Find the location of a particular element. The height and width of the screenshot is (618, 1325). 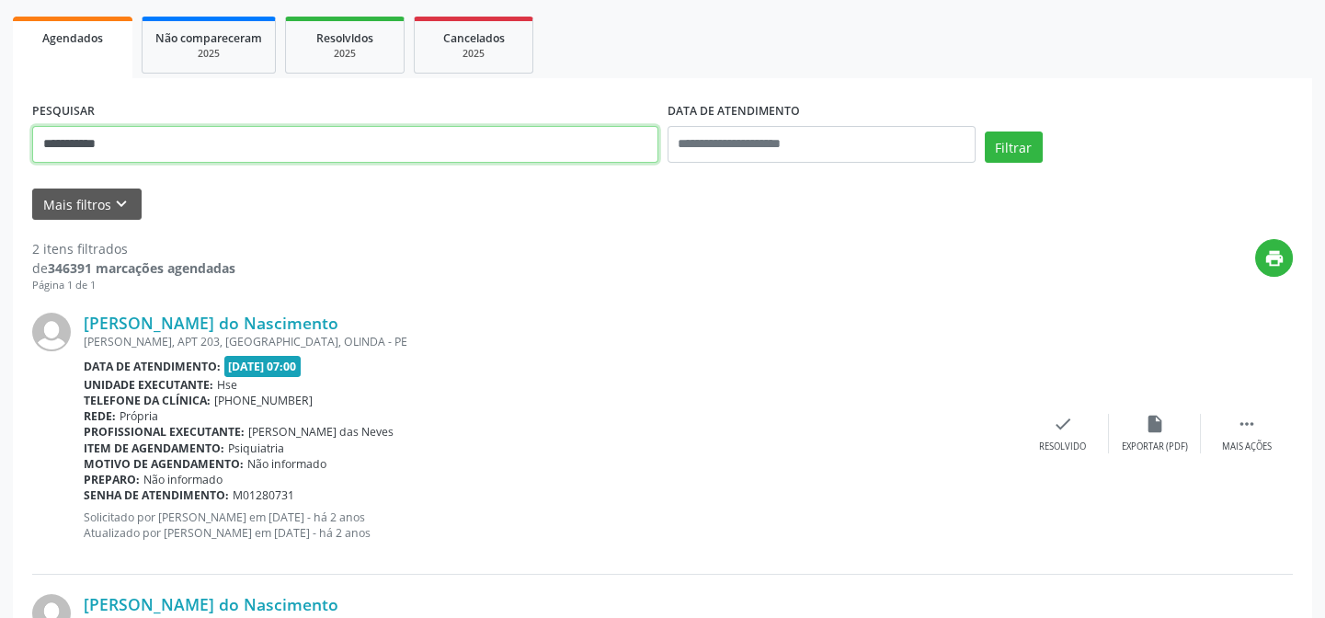

b: Telefone da clínica: is located at coordinates (147, 400).